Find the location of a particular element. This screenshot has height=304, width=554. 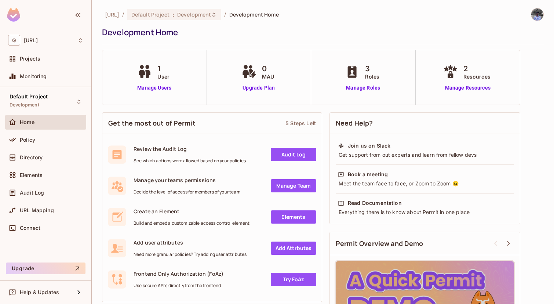

span: G is located at coordinates (14, 40).